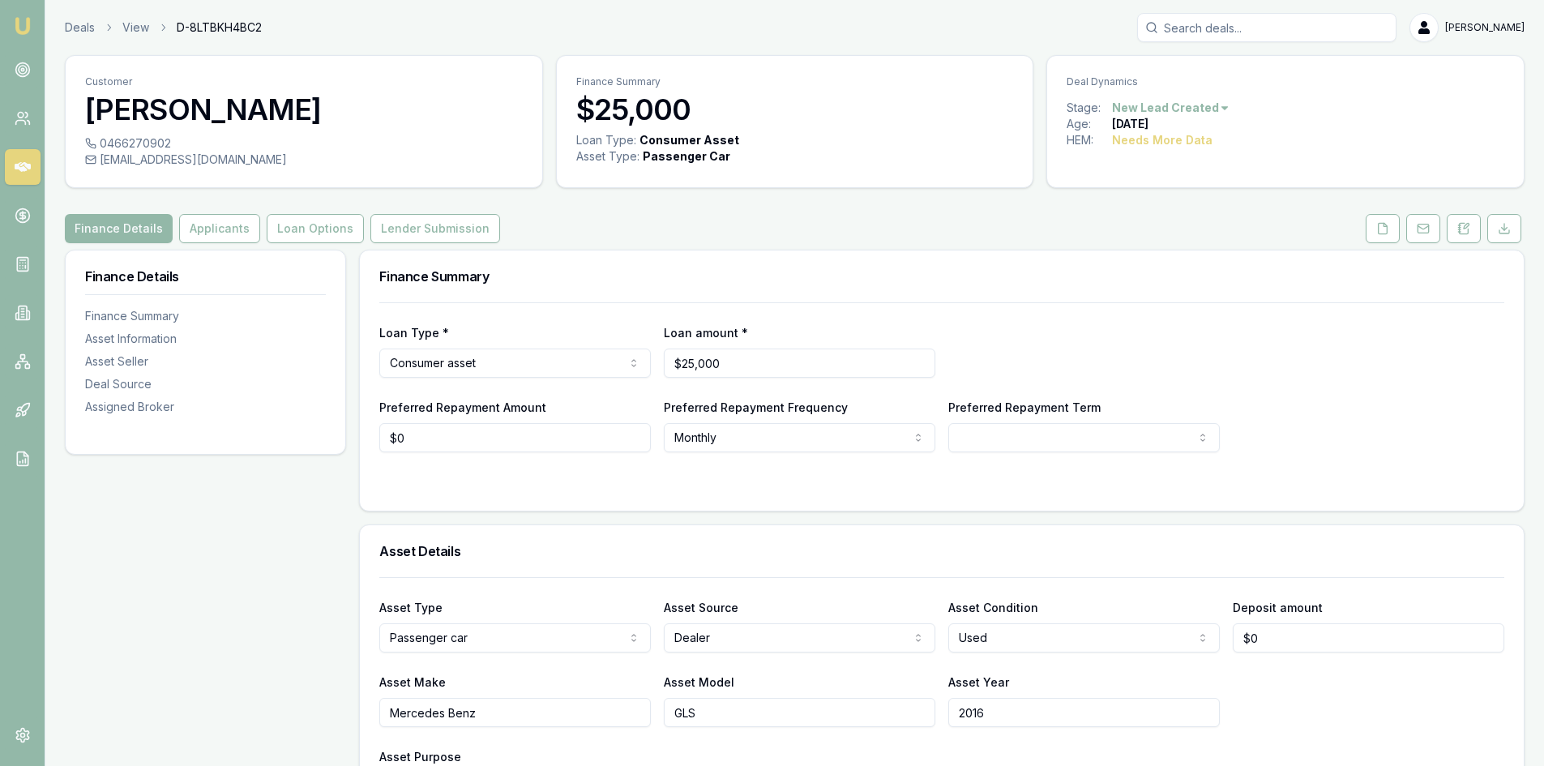 Image resolution: width=1544 pixels, height=766 pixels. What do you see at coordinates (435, 229) in the screenshot?
I see `a: Lender Submission` at bounding box center [435, 229].